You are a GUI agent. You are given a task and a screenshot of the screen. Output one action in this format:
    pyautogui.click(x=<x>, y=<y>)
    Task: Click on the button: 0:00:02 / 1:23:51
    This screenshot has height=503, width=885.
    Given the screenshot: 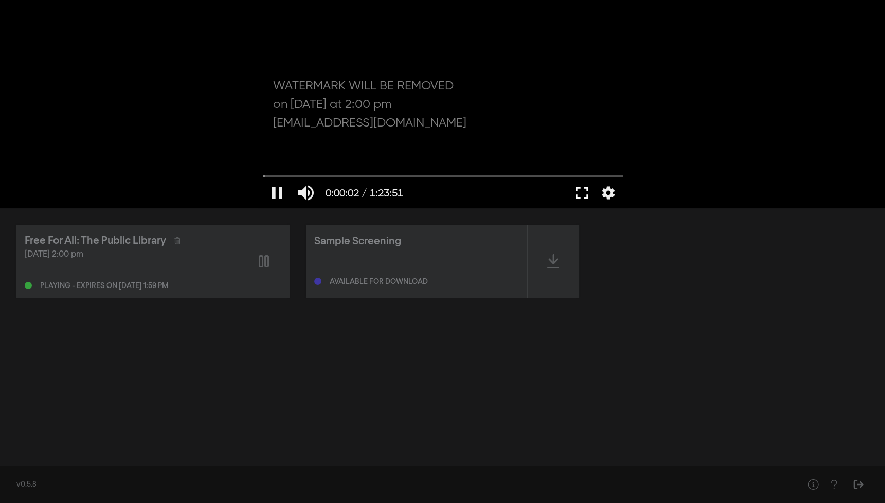 What is the action you would take?
    pyautogui.click(x=364, y=193)
    